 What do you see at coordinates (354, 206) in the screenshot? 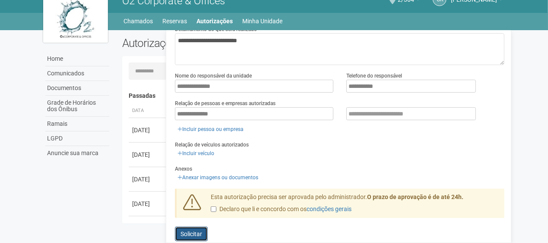
I see `div: Esta autorização precisa ser aprovada pelo administrador.` at bounding box center [354, 206].